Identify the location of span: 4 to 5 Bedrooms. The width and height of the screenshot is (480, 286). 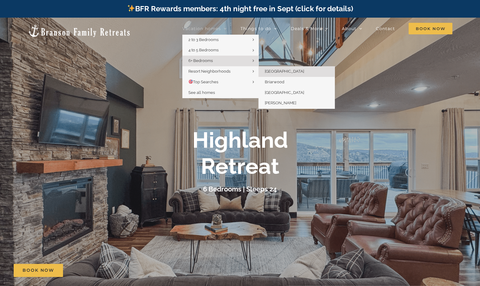
(203, 50).